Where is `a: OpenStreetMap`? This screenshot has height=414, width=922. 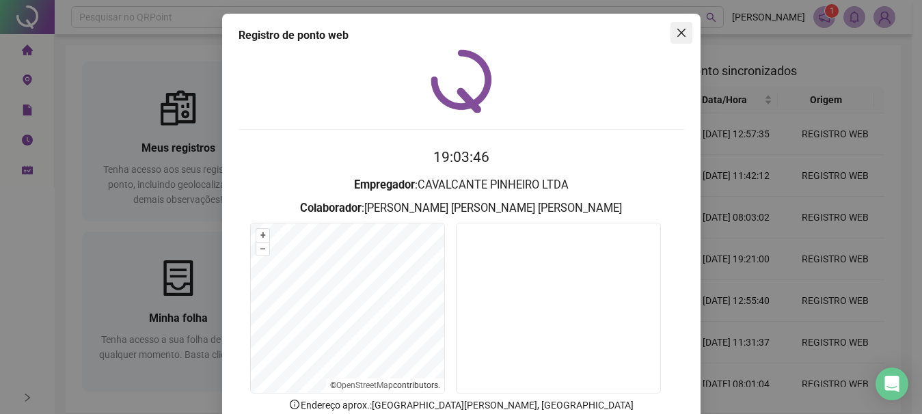 a: OpenStreetMap is located at coordinates (364, 385).